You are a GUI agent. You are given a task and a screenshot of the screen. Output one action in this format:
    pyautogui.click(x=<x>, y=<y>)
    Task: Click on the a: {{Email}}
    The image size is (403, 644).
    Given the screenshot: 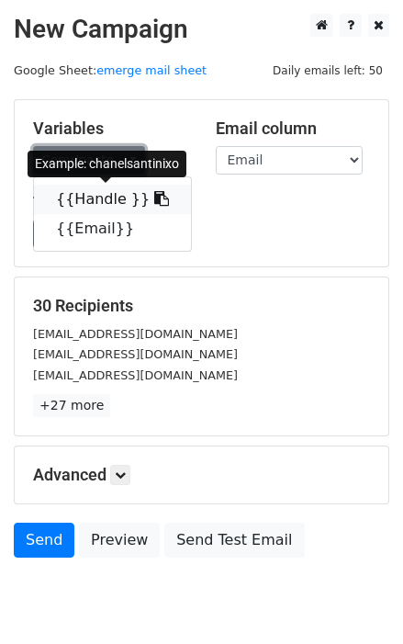 What is the action you would take?
    pyautogui.click(x=112, y=229)
    